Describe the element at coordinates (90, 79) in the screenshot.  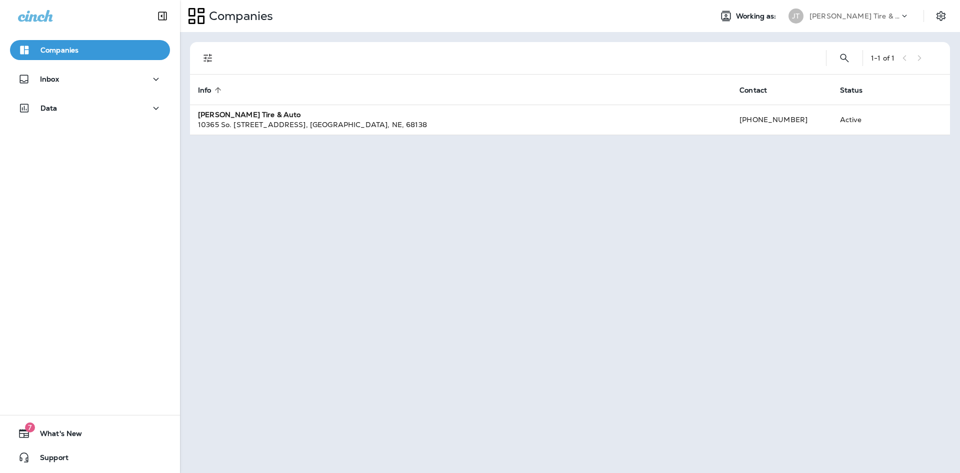
I see `button: Inbox` at that location.